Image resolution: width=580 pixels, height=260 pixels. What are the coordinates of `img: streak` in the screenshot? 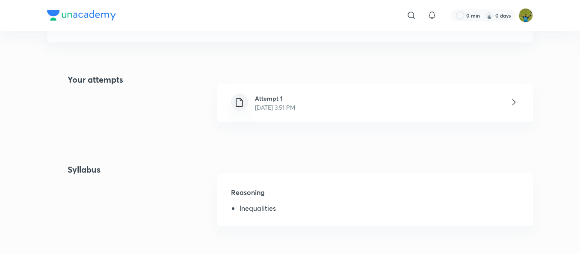 It's located at (489, 15).